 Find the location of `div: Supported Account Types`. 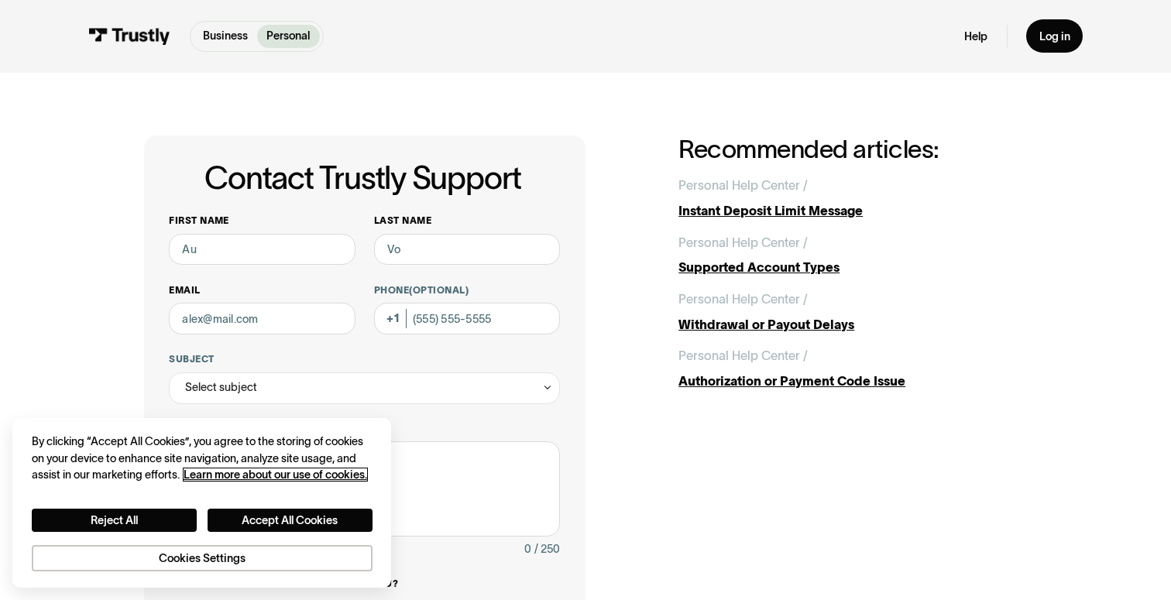

div: Supported Account Types is located at coordinates (853, 267).